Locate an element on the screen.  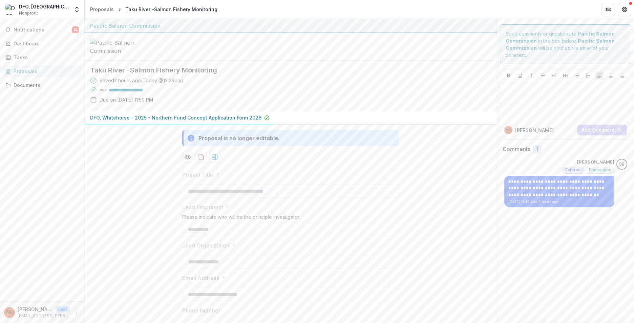
span: 1 is located at coordinates (537, 149).